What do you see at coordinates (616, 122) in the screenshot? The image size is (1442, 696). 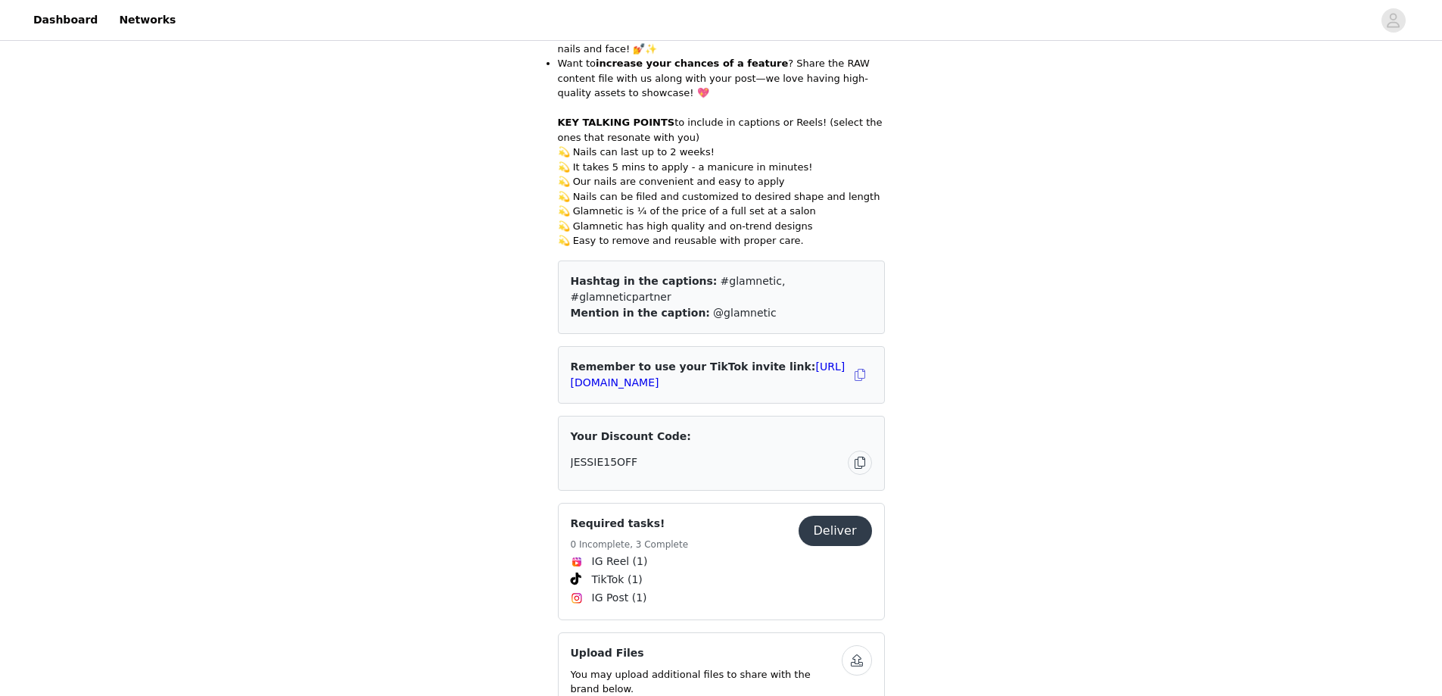 I see `strong: KEY TALKING POINTS` at bounding box center [616, 122].